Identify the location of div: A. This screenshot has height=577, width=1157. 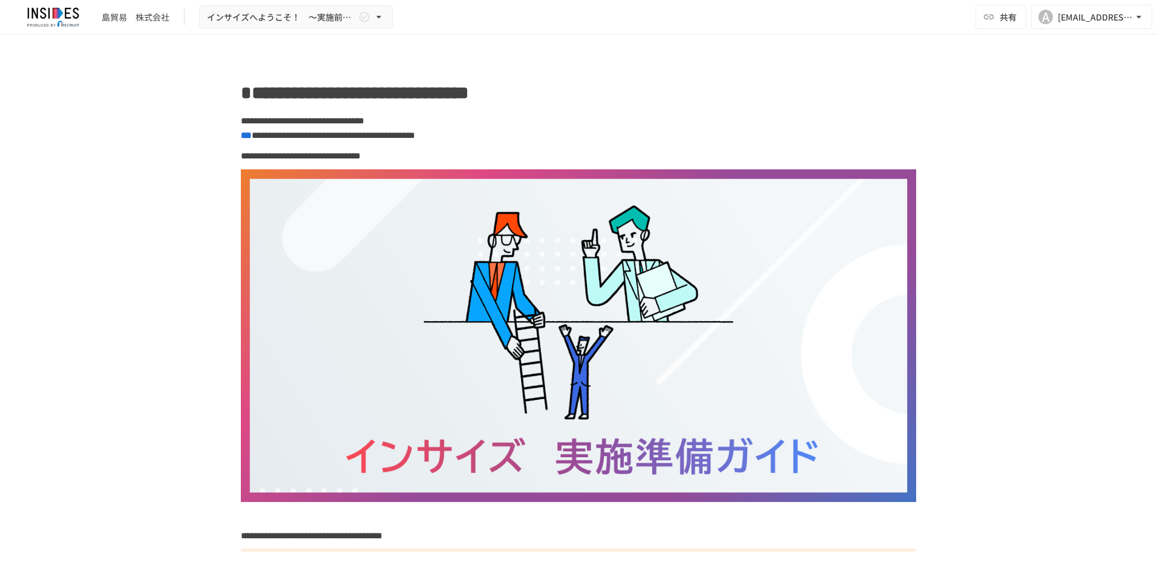
(1046, 17).